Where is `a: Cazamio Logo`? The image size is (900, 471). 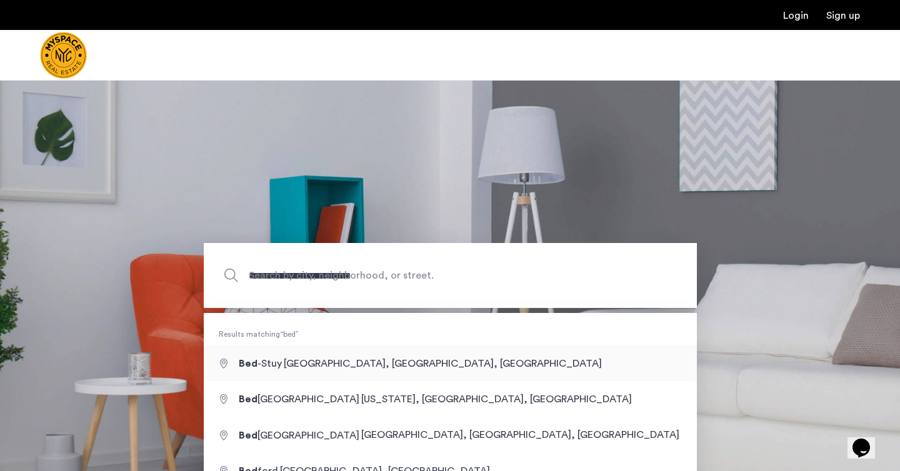
a: Cazamio Logo is located at coordinates (63, 55).